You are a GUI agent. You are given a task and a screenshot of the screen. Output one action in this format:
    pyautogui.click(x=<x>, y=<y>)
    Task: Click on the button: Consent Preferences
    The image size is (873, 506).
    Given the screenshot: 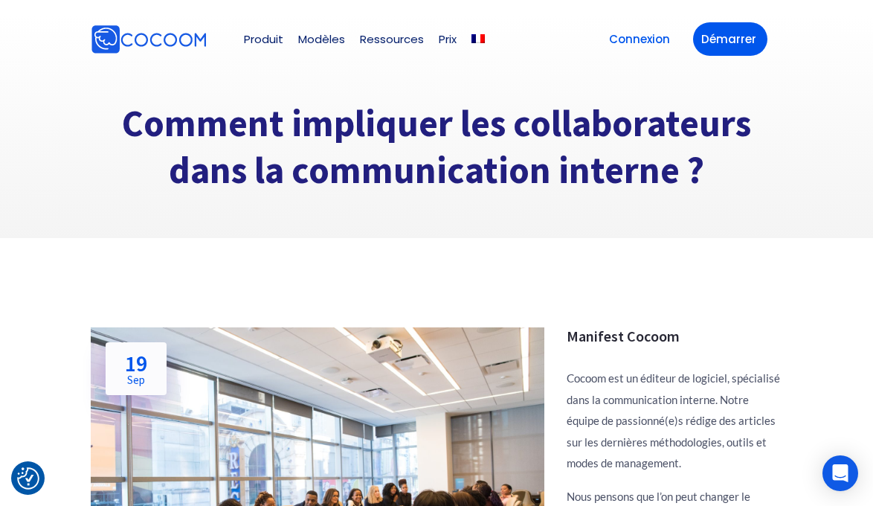 What is the action you would take?
    pyautogui.click(x=28, y=478)
    